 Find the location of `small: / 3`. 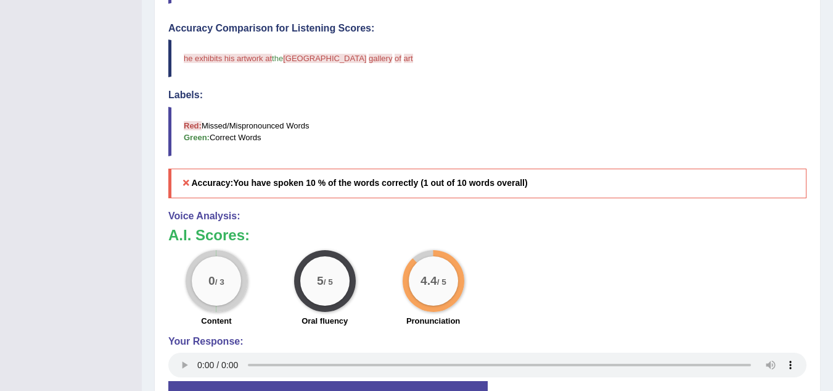

small: / 3 is located at coordinates (220, 281).